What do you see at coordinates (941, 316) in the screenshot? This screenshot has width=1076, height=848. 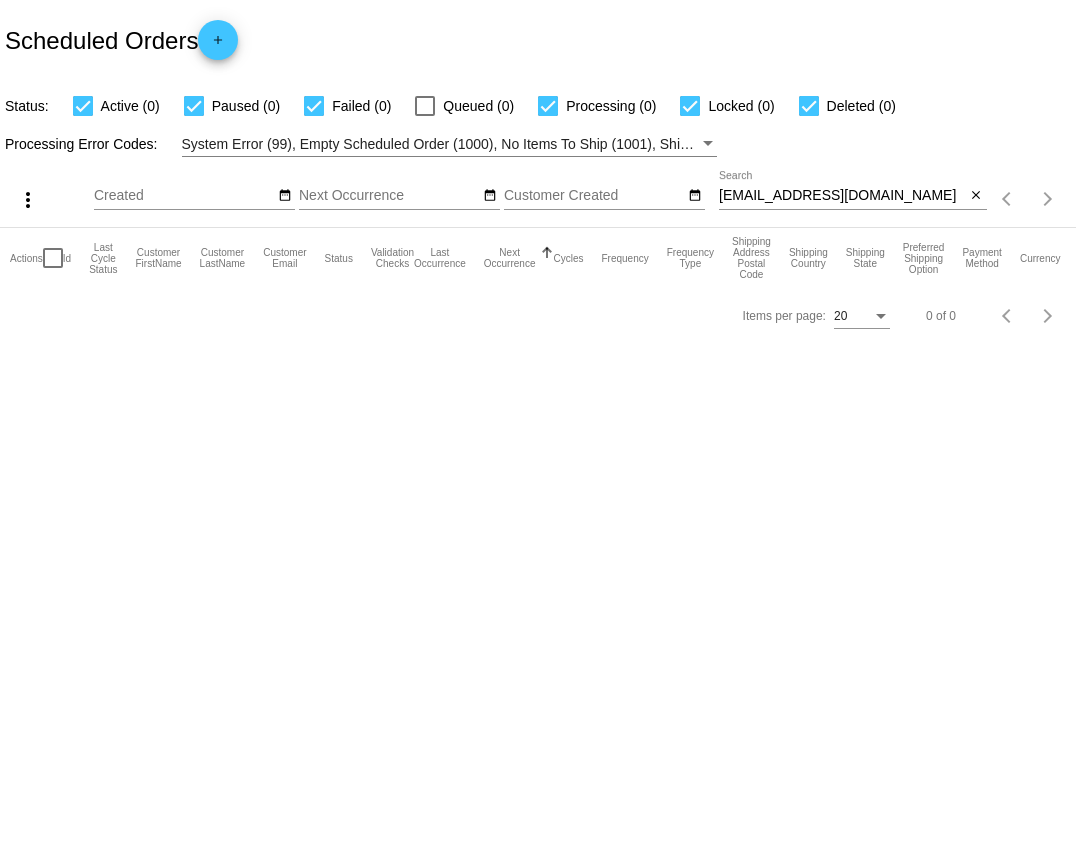 I see `div: 0 of 0` at bounding box center [941, 316].